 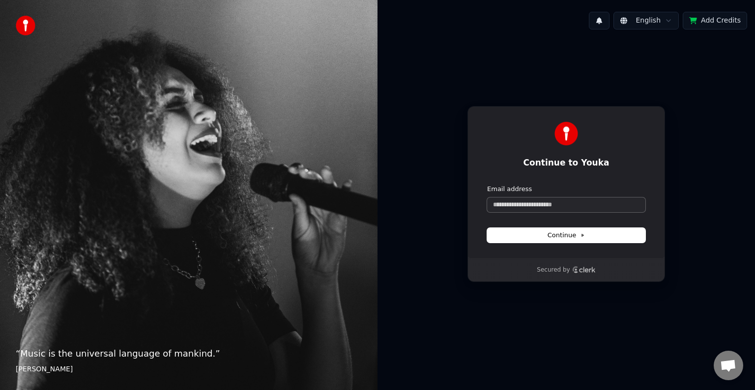 I want to click on button: Continue, so click(x=567, y=236).